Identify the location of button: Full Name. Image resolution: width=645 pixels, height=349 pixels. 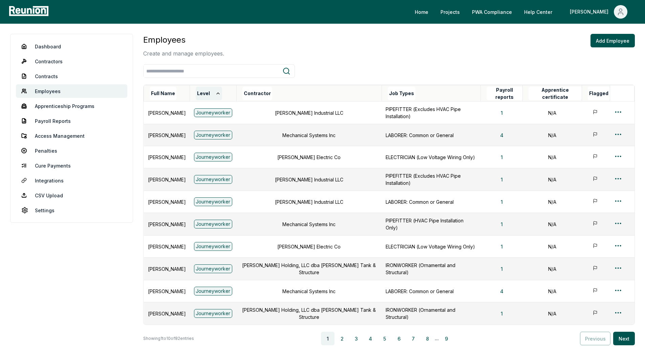
(163, 94).